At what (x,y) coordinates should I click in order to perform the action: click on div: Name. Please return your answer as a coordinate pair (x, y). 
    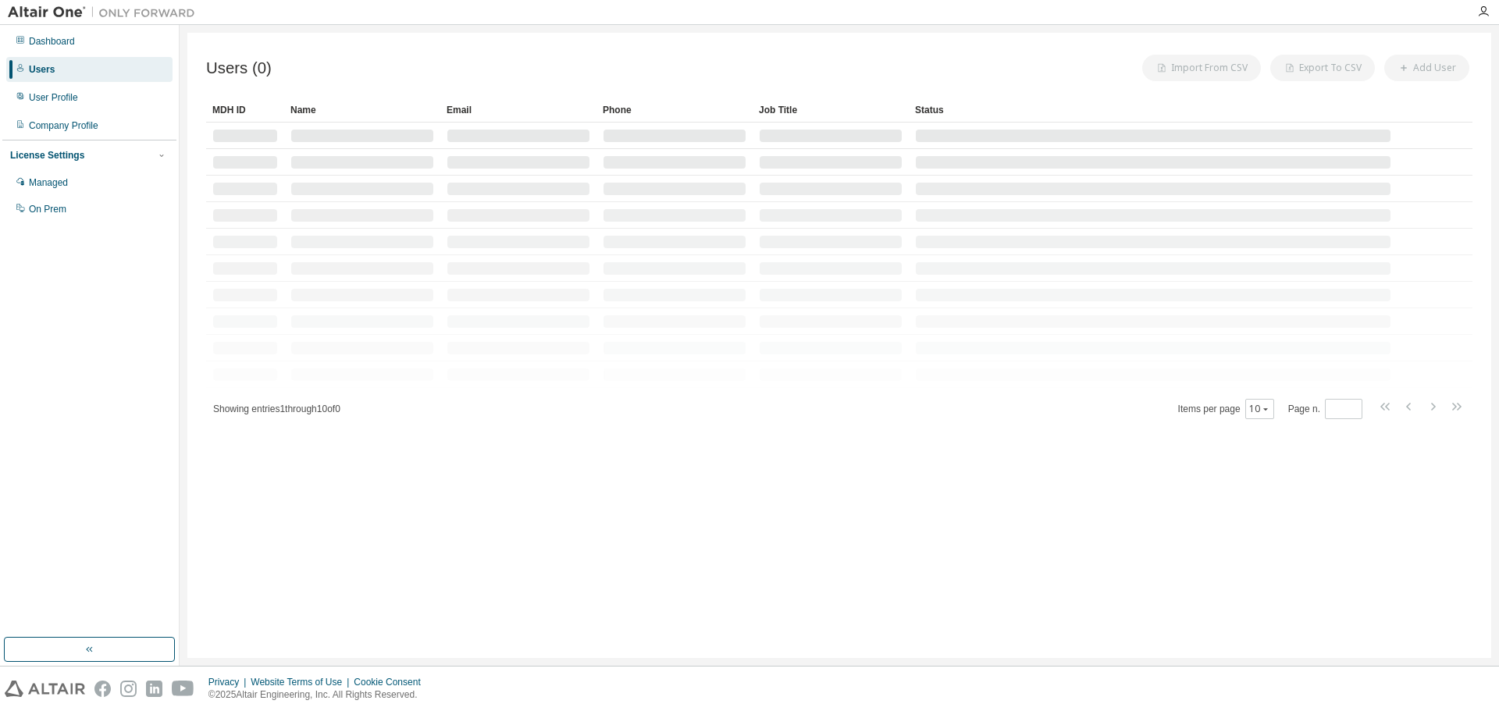
    Looking at the image, I should click on (362, 110).